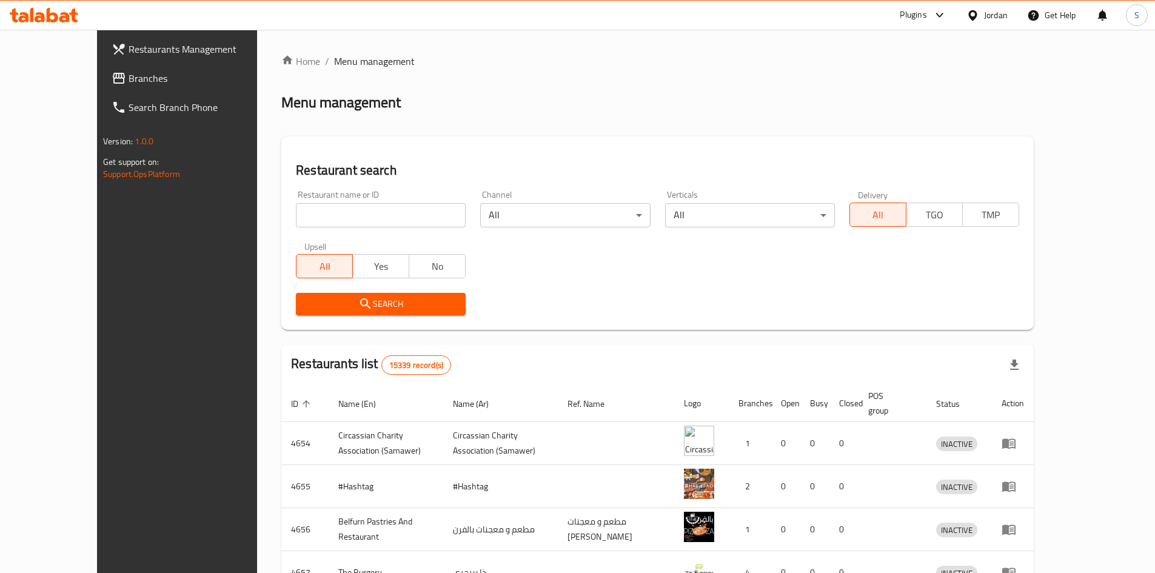 The width and height of the screenshot is (1155, 573). Describe the element at coordinates (437, 266) in the screenshot. I see `button: No` at that location.